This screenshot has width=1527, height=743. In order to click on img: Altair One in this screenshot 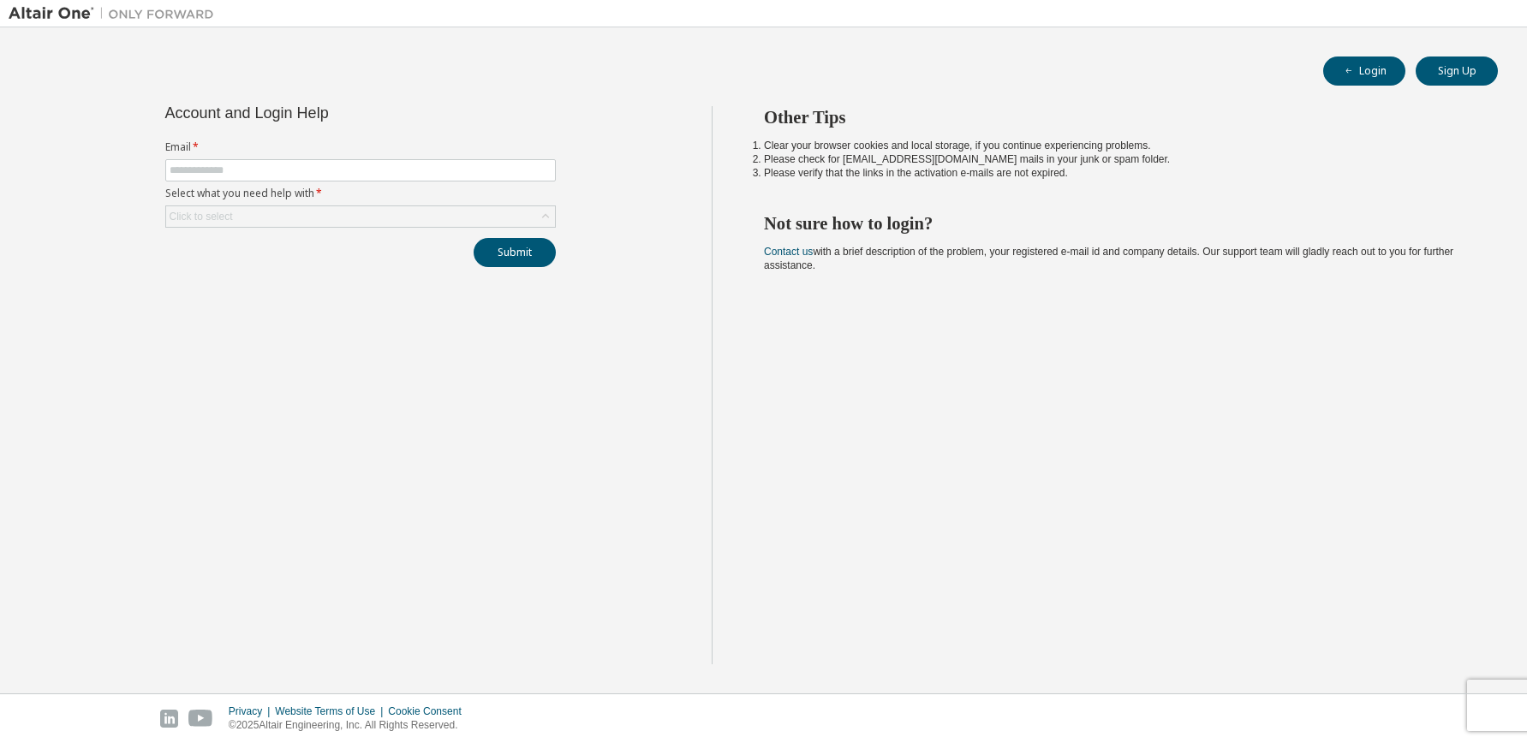, I will do `click(116, 14)`.